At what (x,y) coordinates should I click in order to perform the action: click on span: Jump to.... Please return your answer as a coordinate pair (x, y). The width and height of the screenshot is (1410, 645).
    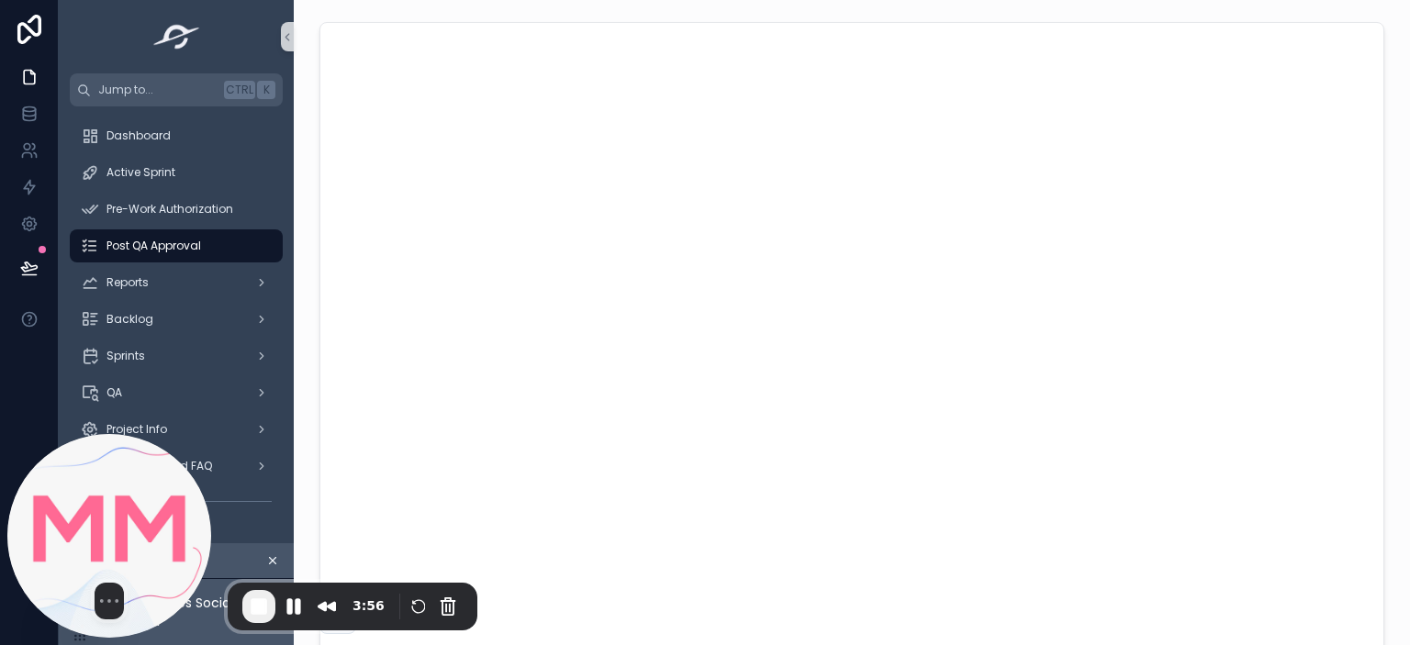
    Looking at the image, I should click on (157, 90).